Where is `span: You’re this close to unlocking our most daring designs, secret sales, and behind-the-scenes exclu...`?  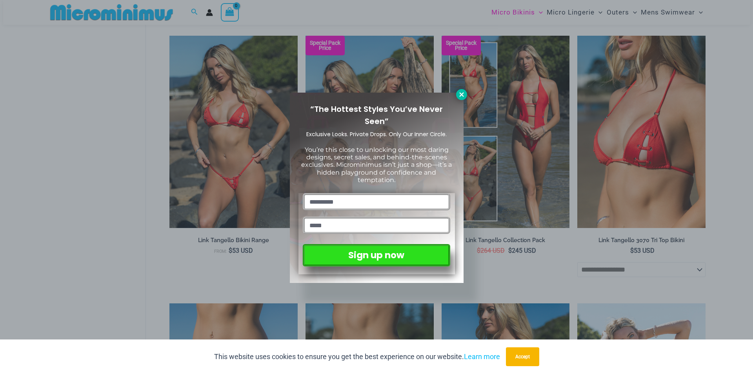
span: You’re this close to unlocking our most daring designs, secret sales, and behind-the-scenes exclu... is located at coordinates (377, 165).